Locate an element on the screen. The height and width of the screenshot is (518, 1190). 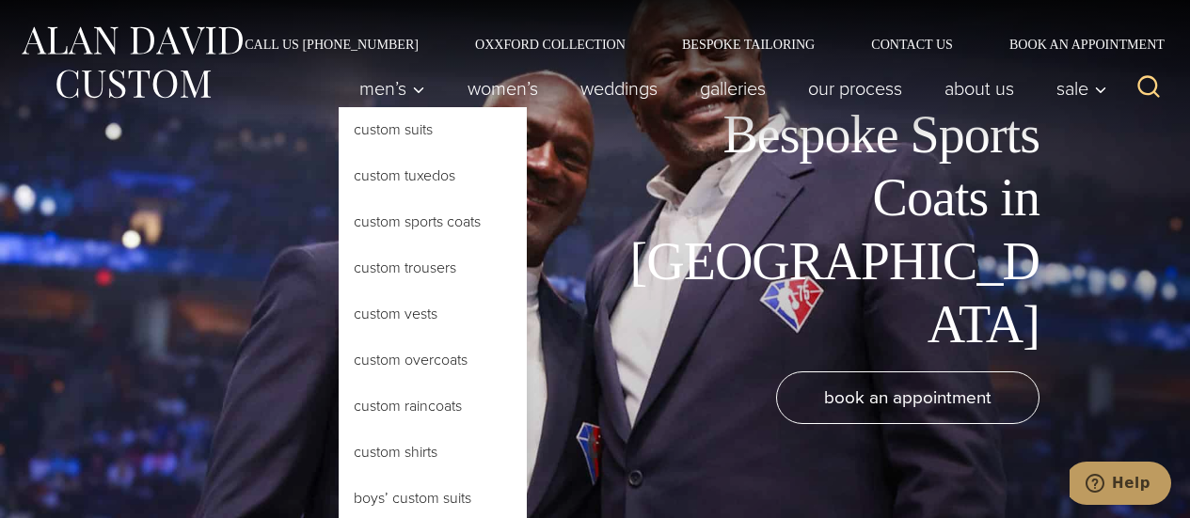
span: Help is located at coordinates (61, 22).